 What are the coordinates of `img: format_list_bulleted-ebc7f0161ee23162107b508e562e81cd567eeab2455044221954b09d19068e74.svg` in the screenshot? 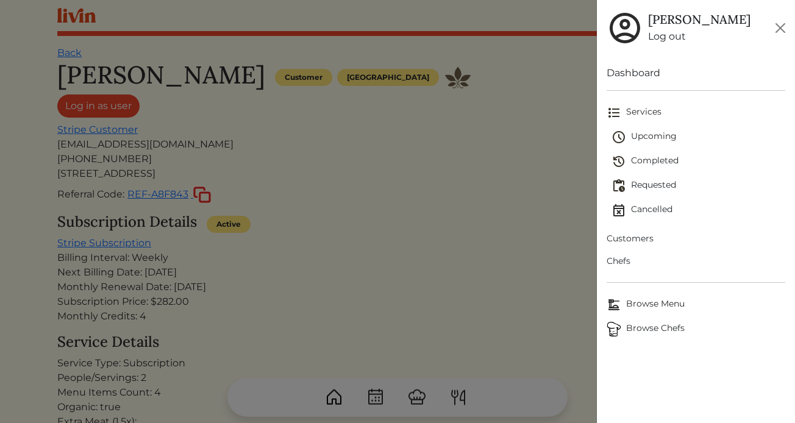 It's located at (614, 113).